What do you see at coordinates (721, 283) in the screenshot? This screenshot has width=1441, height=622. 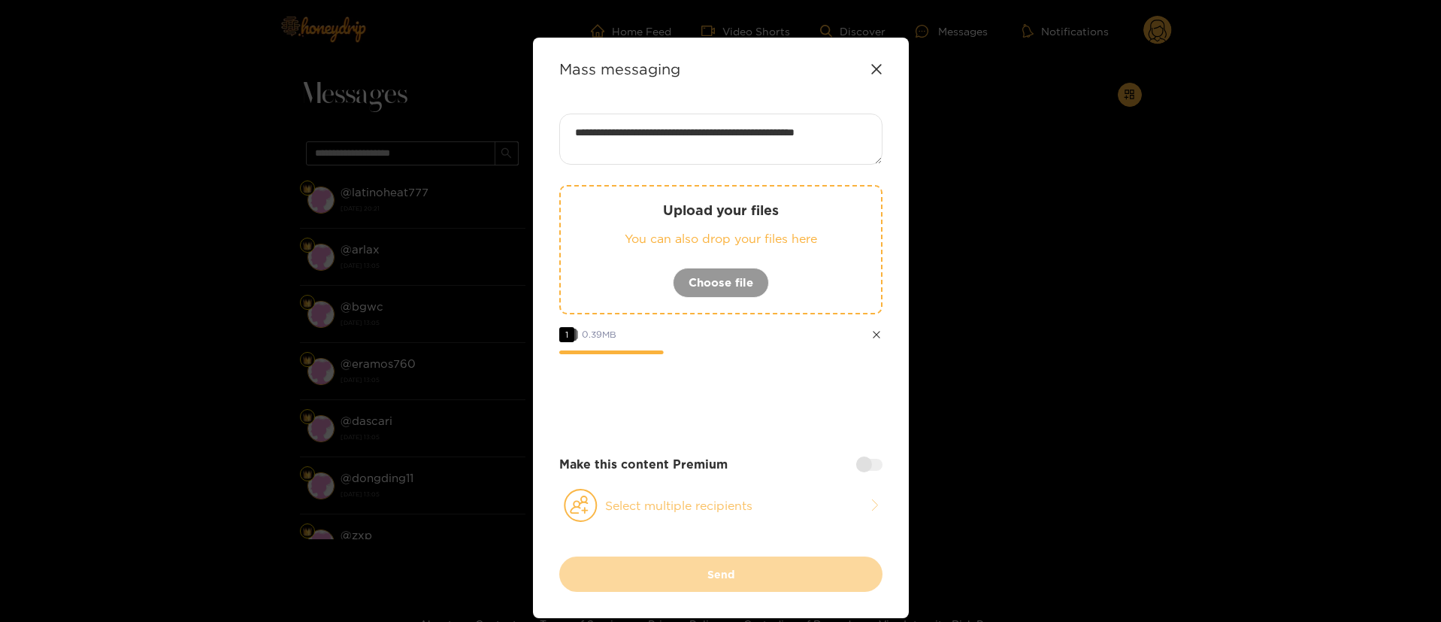 I see `button: Choose file` at bounding box center [721, 283].